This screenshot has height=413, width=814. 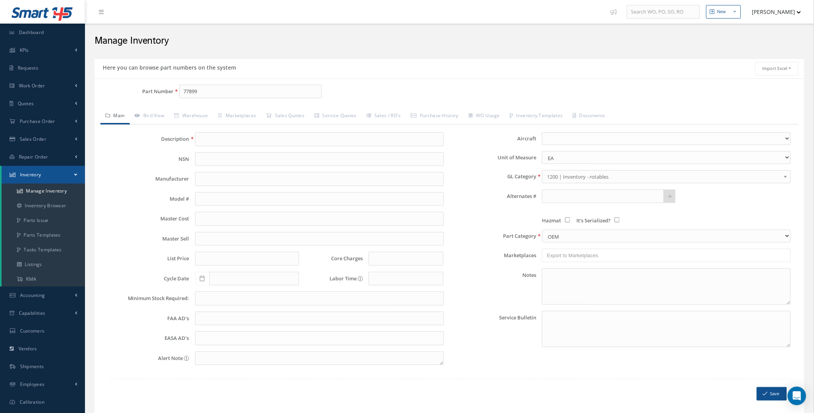 I want to click on button: Save, so click(x=772, y=393).